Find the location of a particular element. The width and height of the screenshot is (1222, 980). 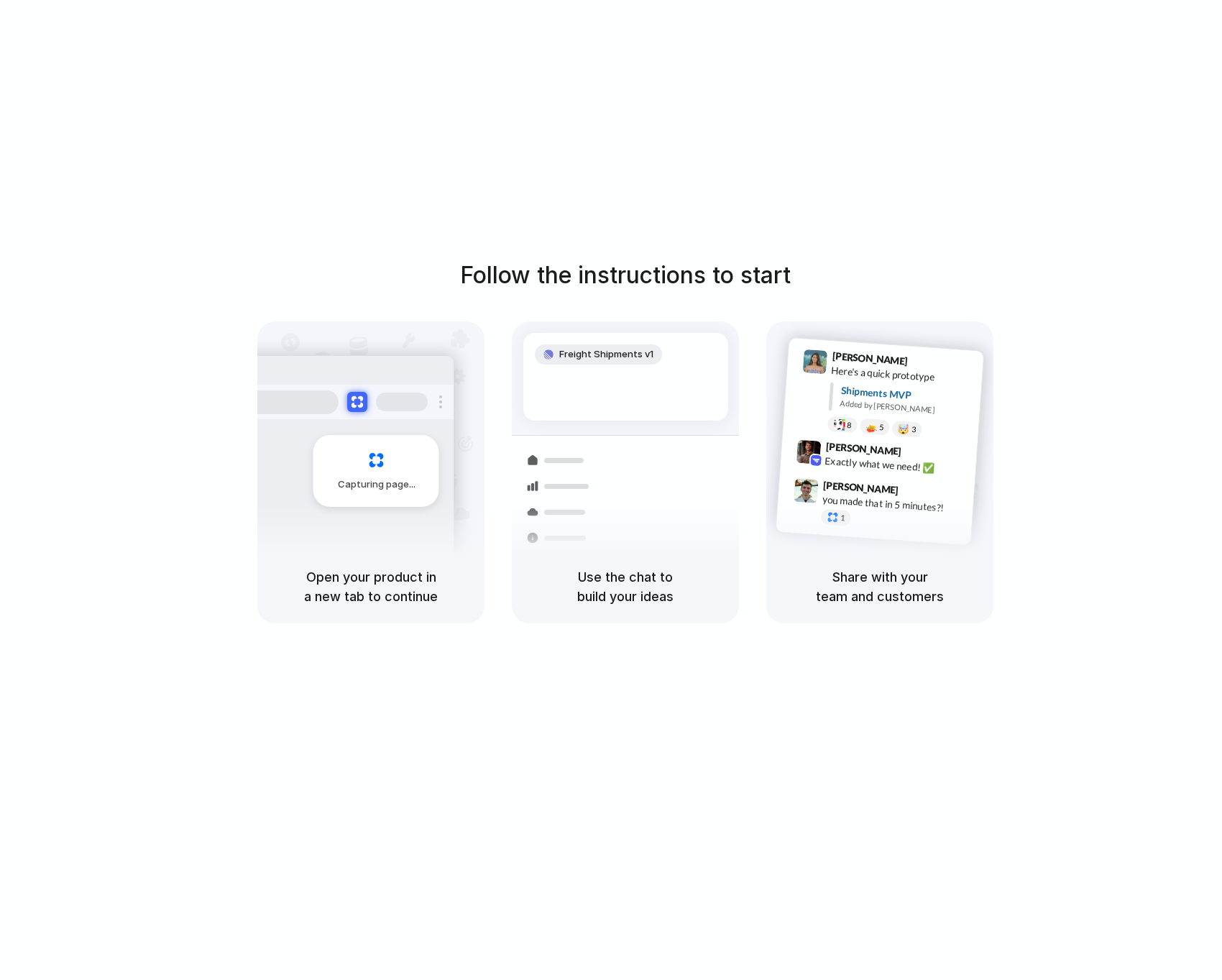

div: Exactly what we need! ✅ is located at coordinates (897, 466).